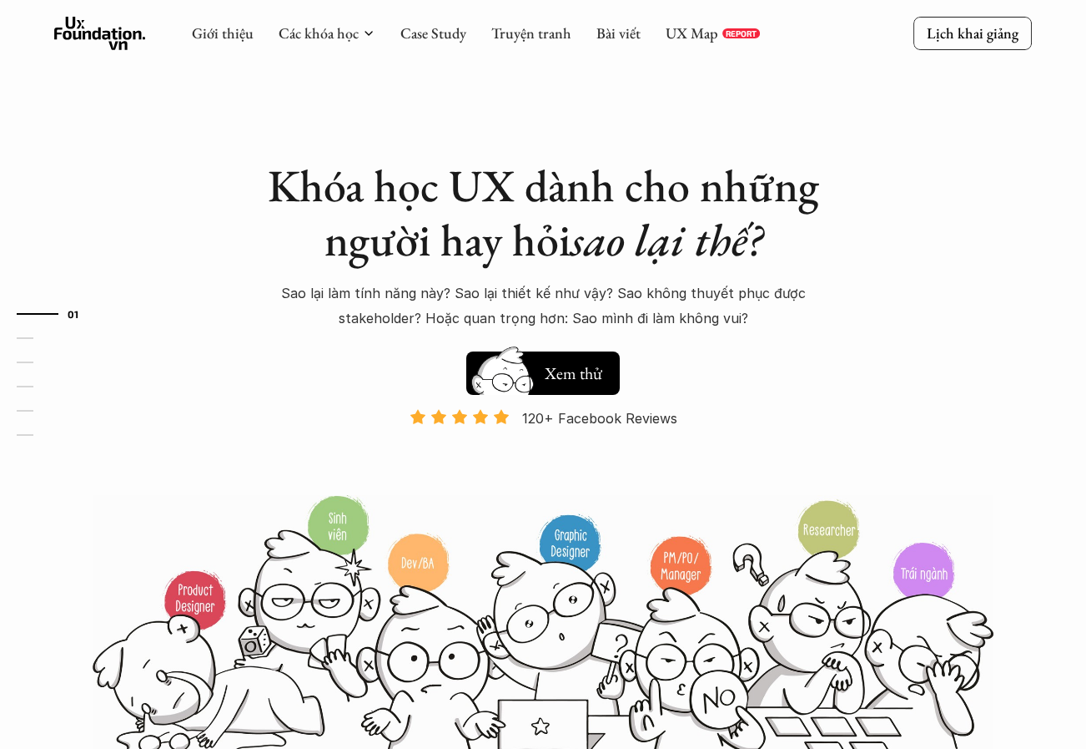 This screenshot has height=749, width=1086. I want to click on p: REPORT, so click(741, 33).